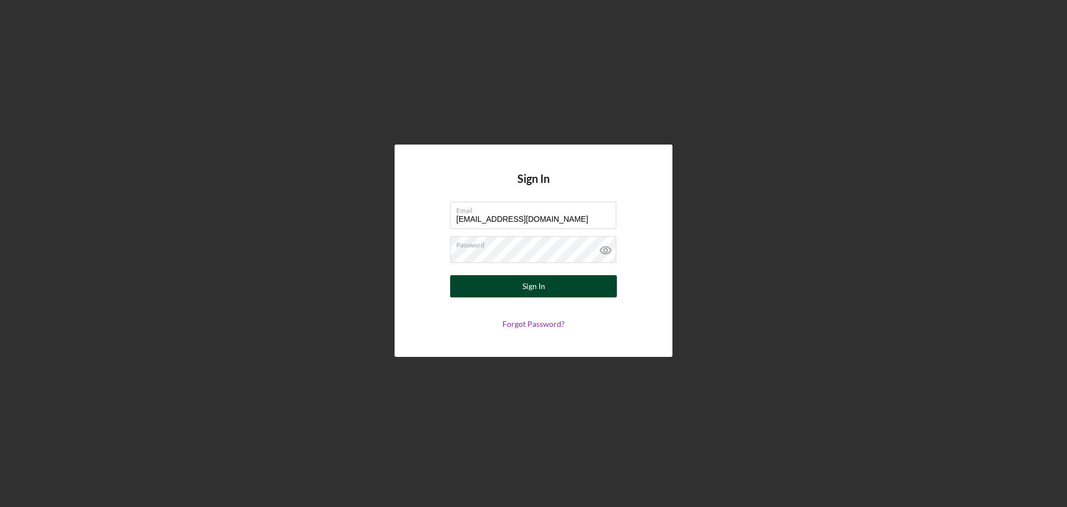 The width and height of the screenshot is (1067, 507). What do you see at coordinates (534, 286) in the screenshot?
I see `div: Sign In` at bounding box center [534, 286].